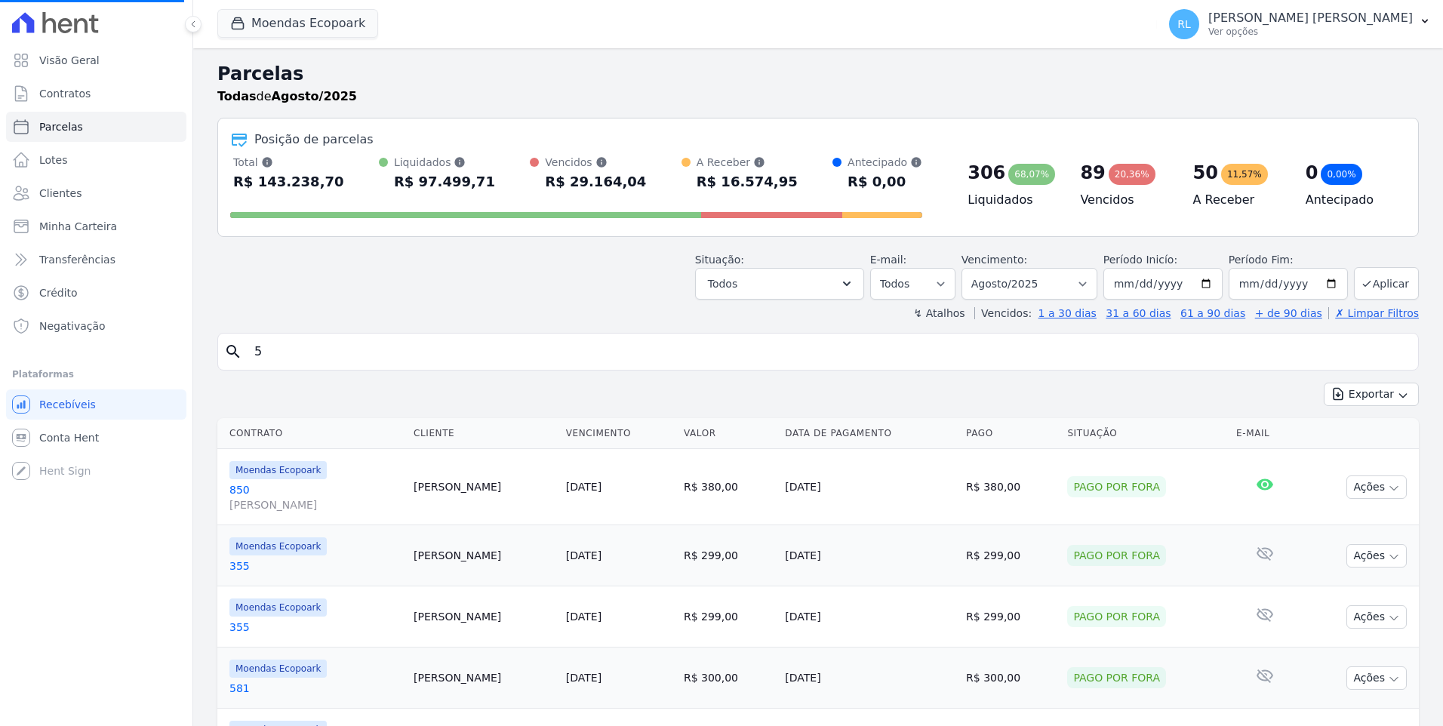 This screenshot has width=1443, height=726. Describe the element at coordinates (1011, 200) in the screenshot. I see `h4: Liquidados` at that location.